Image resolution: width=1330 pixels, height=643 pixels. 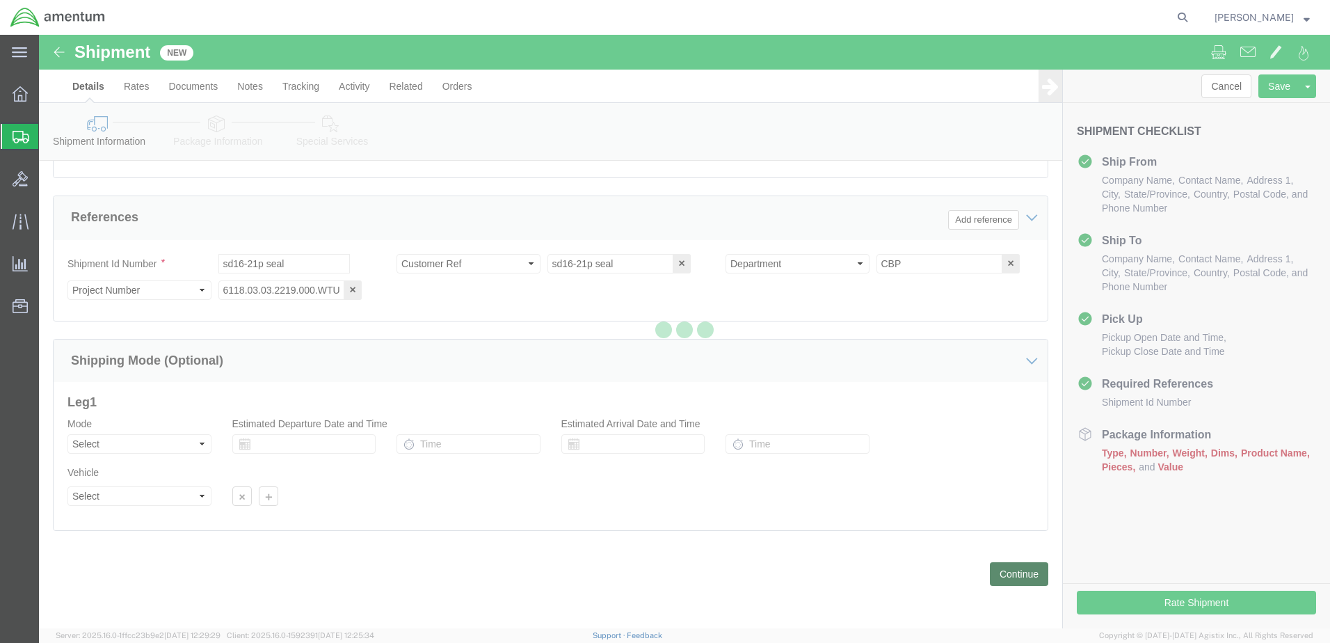 What do you see at coordinates (300, 635) in the screenshot?
I see `span: Client: 2025.16.0-1592391` at bounding box center [300, 635].